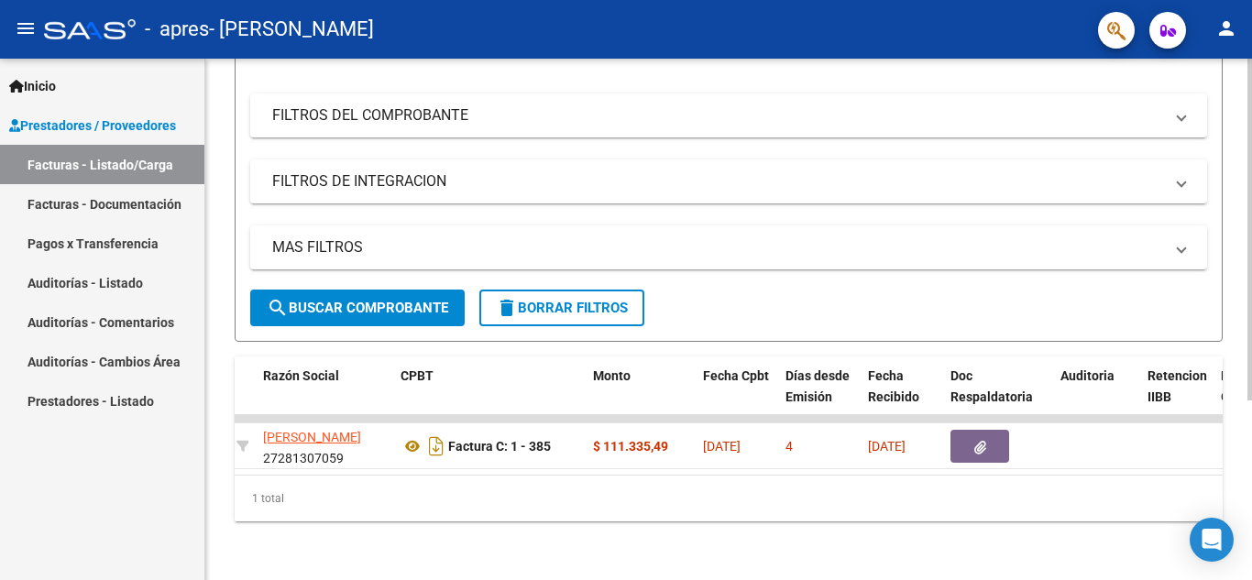 This screenshot has height=580, width=1252. Describe the element at coordinates (507, 308) in the screenshot. I see `mat-icon: delete` at that location.